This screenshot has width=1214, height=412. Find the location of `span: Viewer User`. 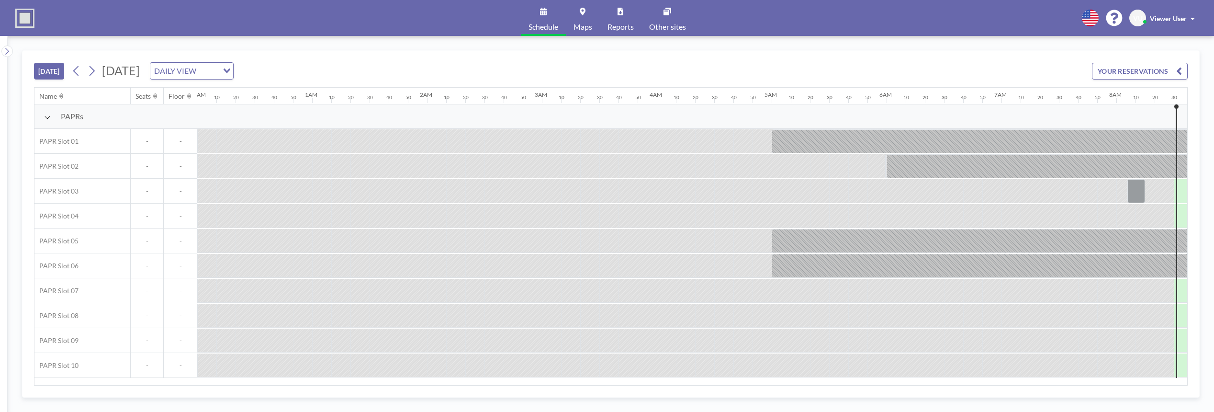

span: Viewer User is located at coordinates (1168, 18).